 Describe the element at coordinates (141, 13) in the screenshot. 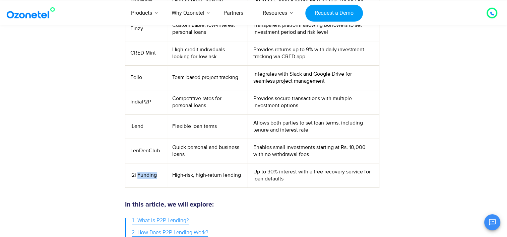

I see `a: Products` at that location.